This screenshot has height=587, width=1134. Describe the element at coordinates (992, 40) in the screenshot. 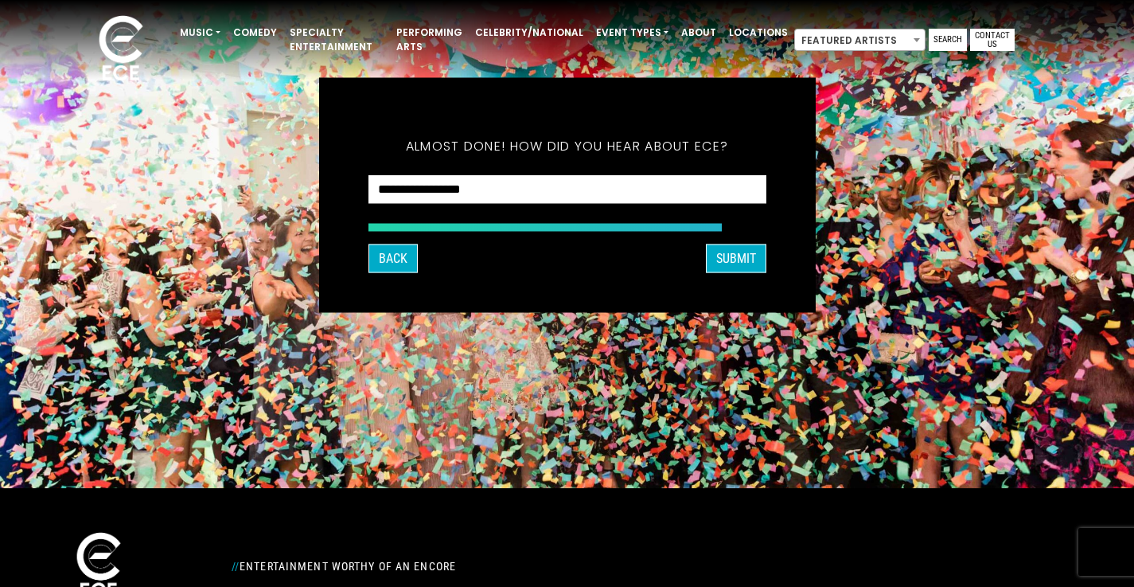

I see `a: Contact Us` at that location.